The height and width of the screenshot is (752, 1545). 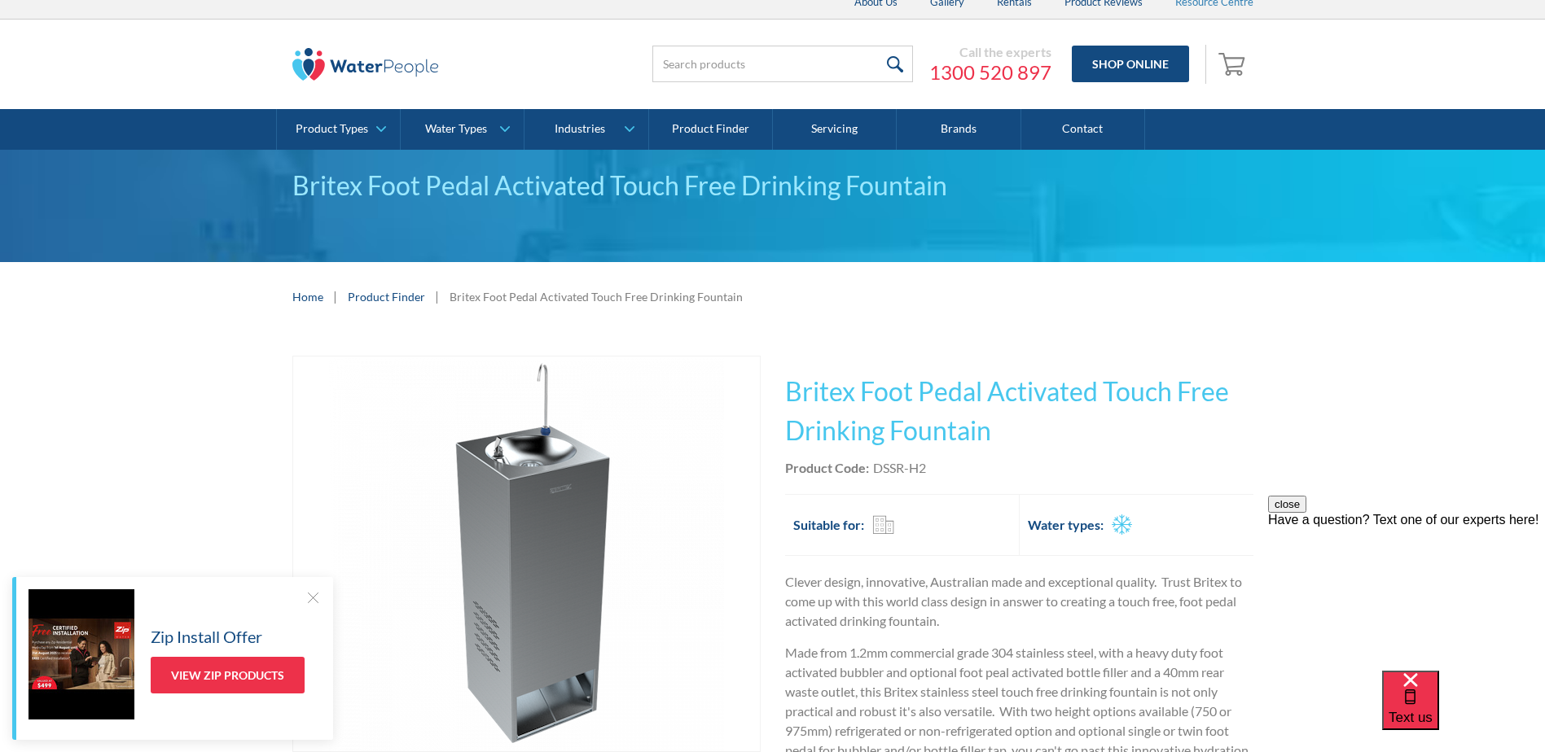 I want to click on a: Home, so click(x=308, y=296).